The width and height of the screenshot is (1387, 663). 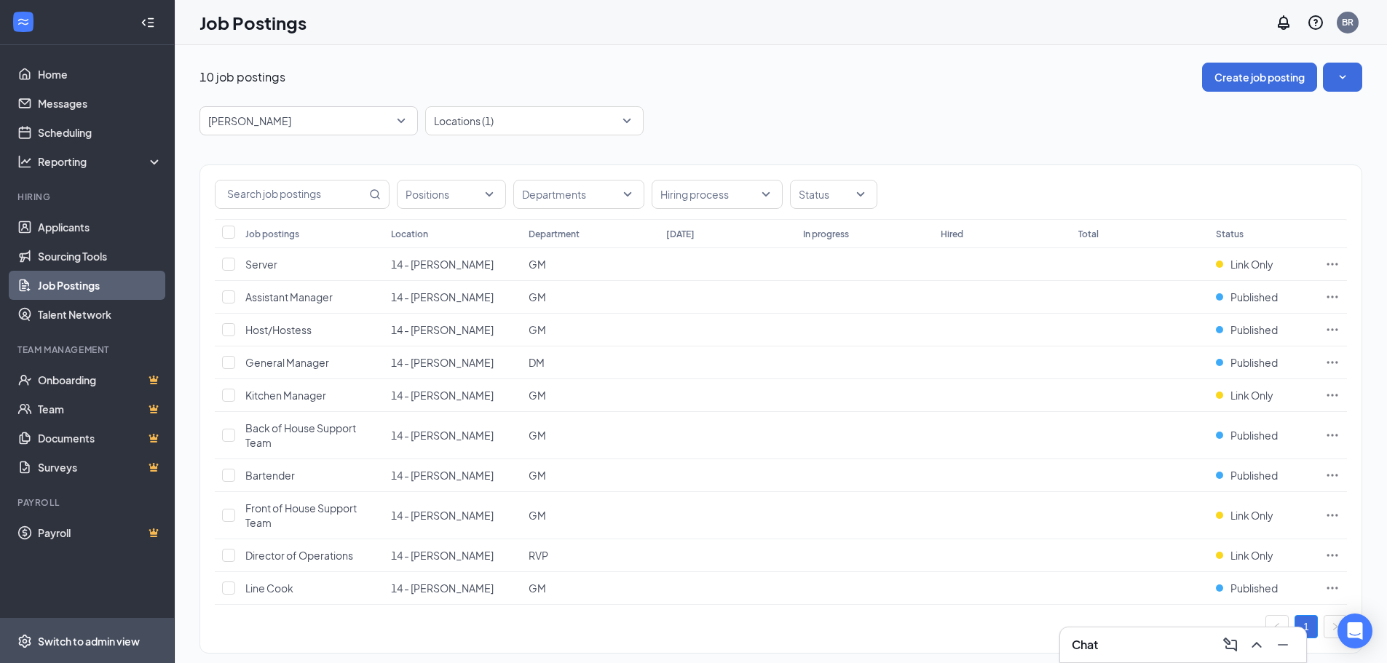 I want to click on a: OnboardingCrown, so click(x=100, y=380).